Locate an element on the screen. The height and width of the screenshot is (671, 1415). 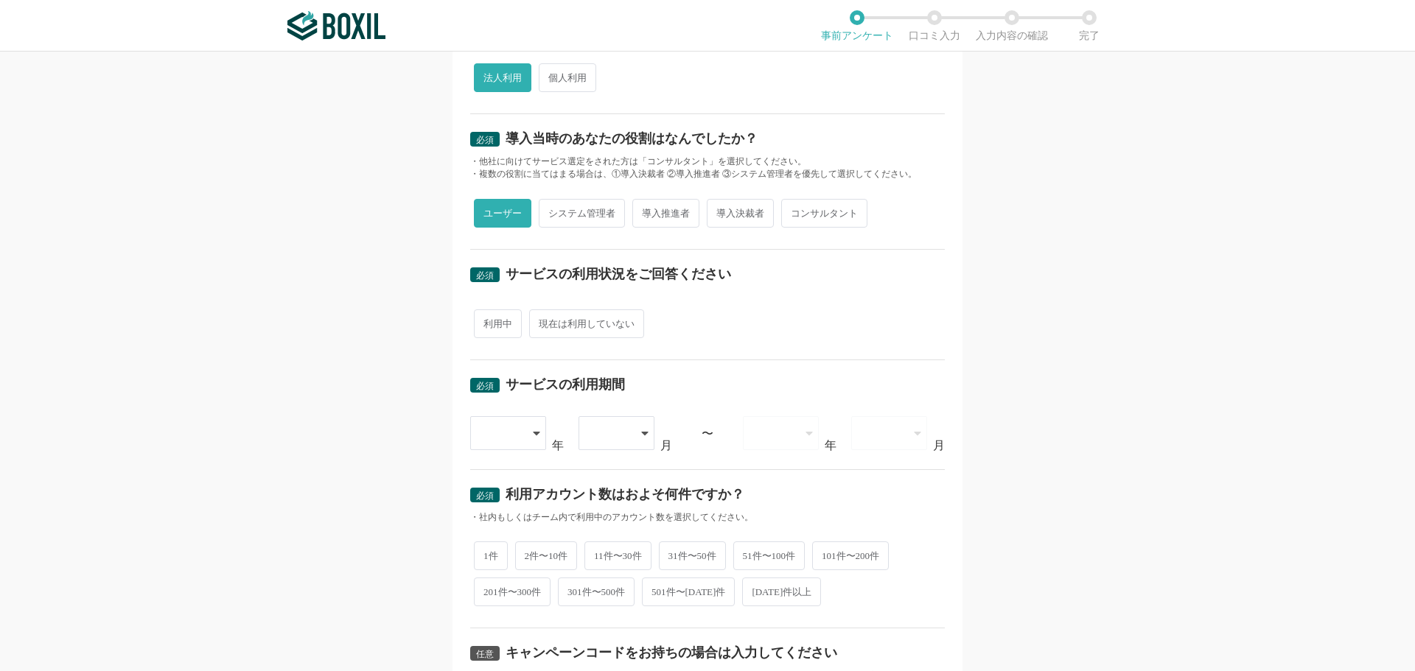
span: 11件〜30件 is located at coordinates (618, 556).